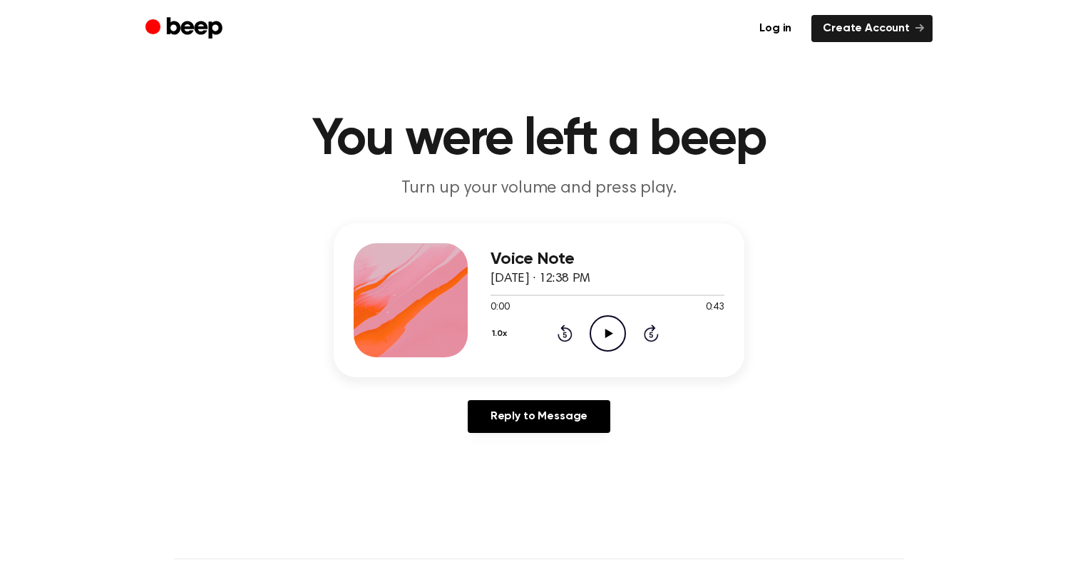 This screenshot has width=1078, height=587. Describe the element at coordinates (539, 140) in the screenshot. I see `h1: You were left a beep` at that location.